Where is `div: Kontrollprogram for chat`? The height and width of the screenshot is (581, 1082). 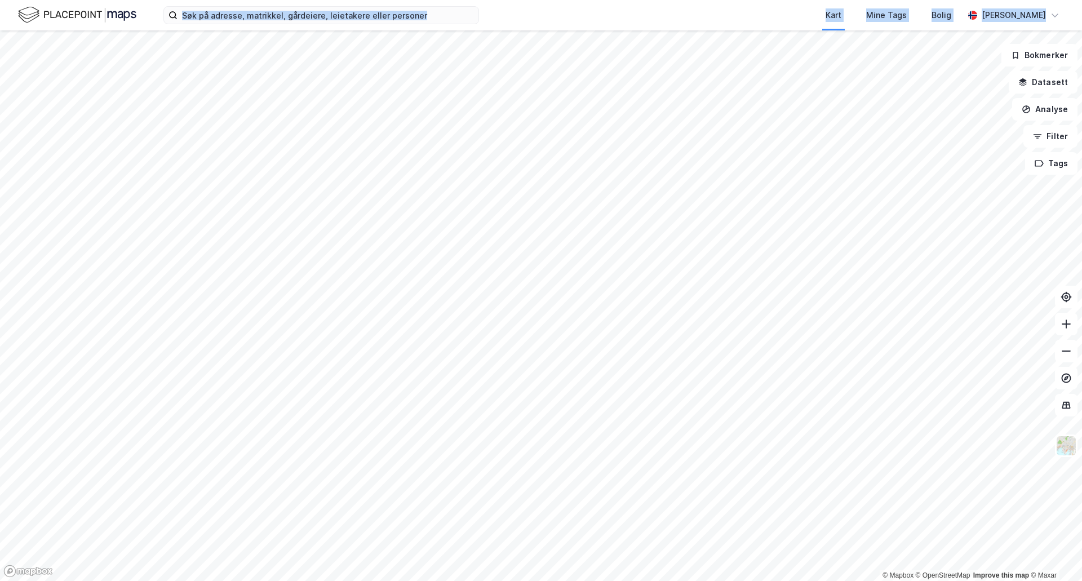 div: Kontrollprogram for chat is located at coordinates (1054, 554).